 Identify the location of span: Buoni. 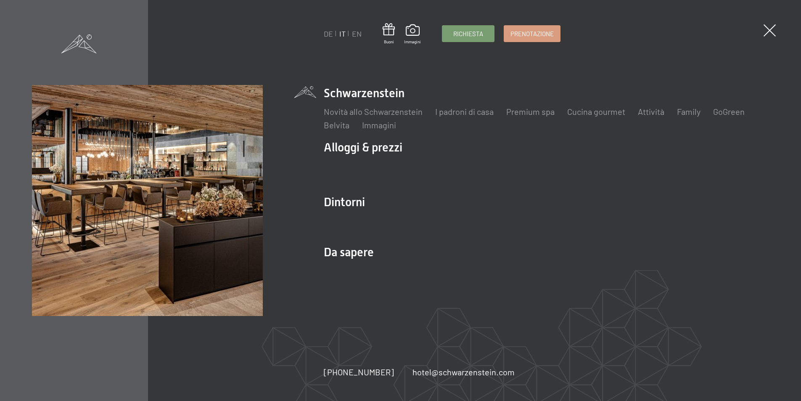
(389, 42).